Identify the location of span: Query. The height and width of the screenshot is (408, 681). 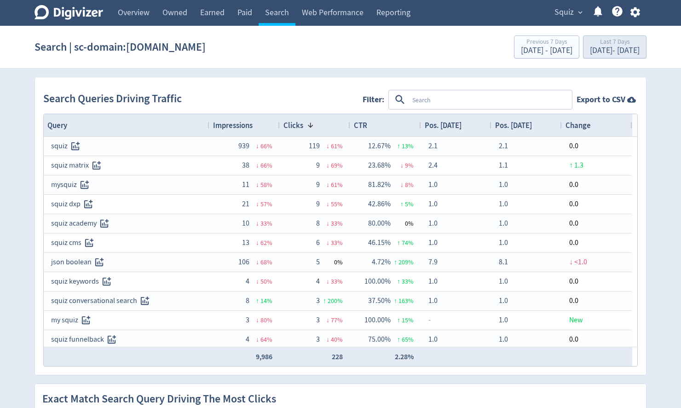
(57, 125).